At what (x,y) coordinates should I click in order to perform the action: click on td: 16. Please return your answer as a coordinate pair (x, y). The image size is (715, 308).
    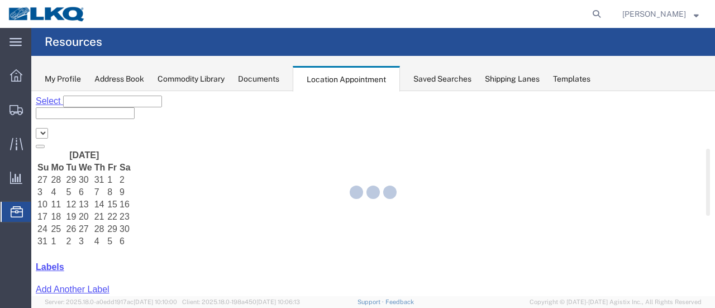
    Looking at the image, I should click on (94, 113).